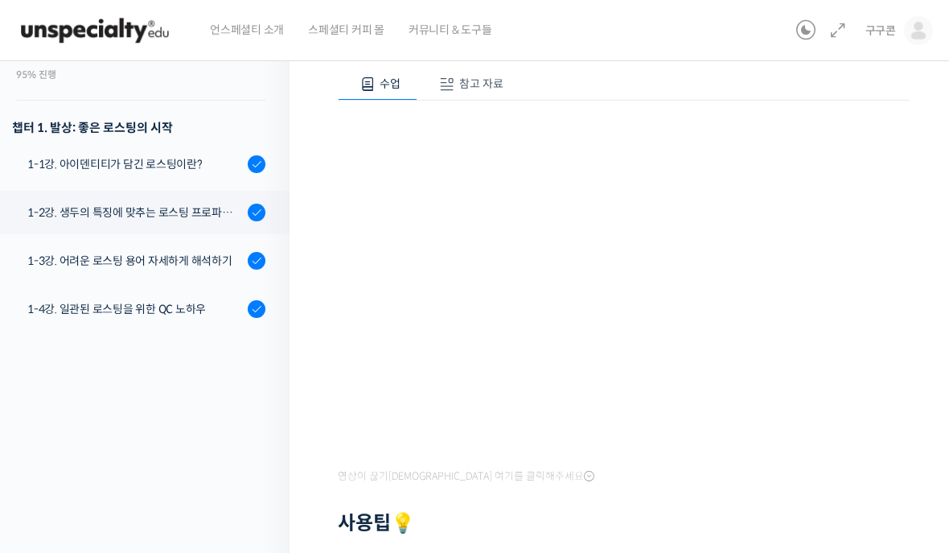 This screenshot has width=949, height=553. I want to click on a: 대화, so click(157, 439).